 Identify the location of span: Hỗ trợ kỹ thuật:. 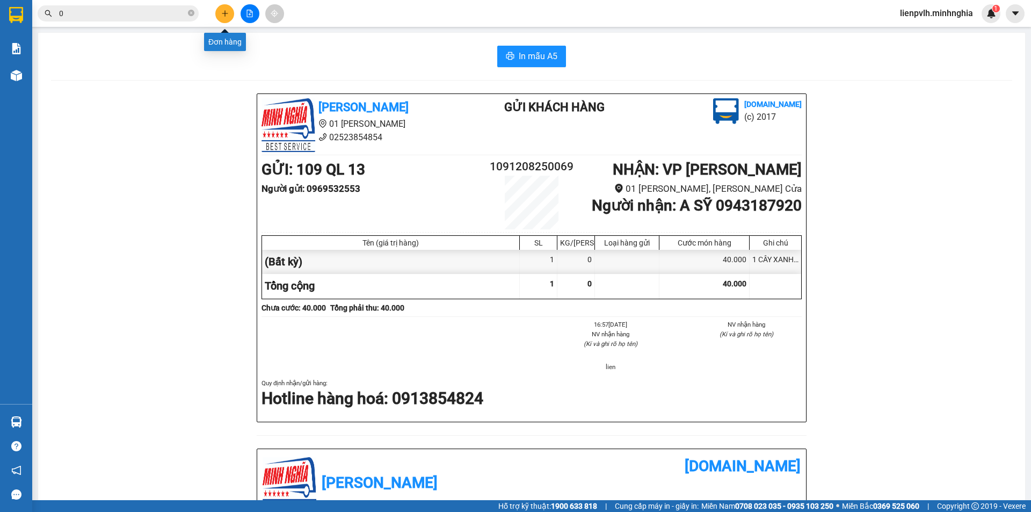
(548, 506).